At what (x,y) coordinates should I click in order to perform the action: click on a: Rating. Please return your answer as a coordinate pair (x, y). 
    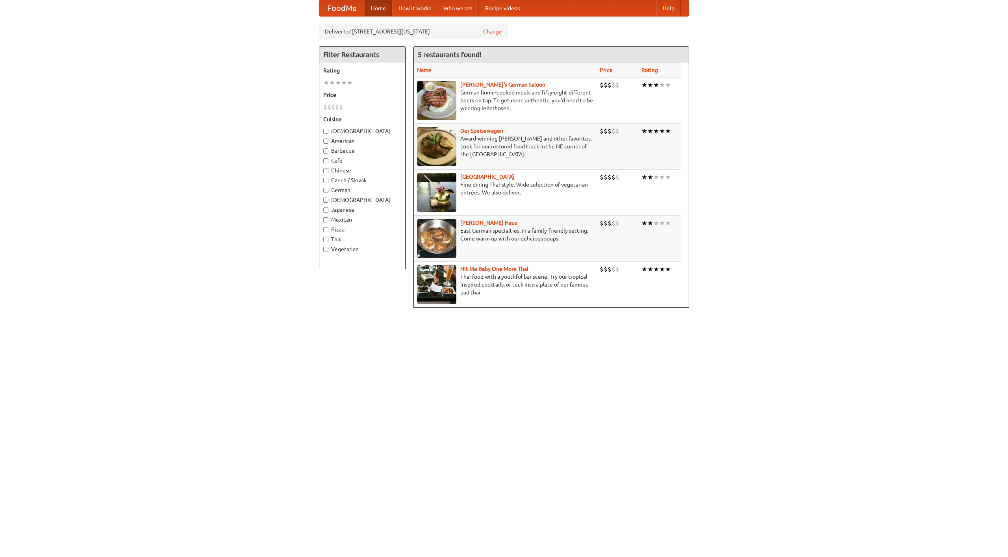
    Looking at the image, I should click on (650, 70).